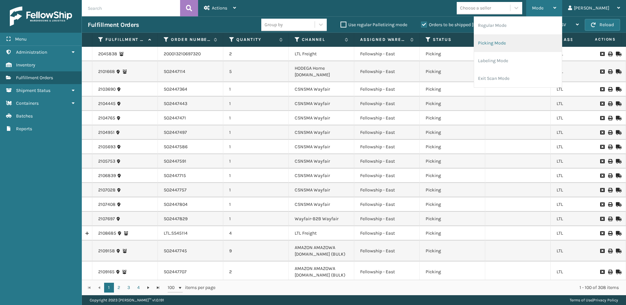 This screenshot has width=626, height=305. I want to click on a: 2104445, so click(107, 104).